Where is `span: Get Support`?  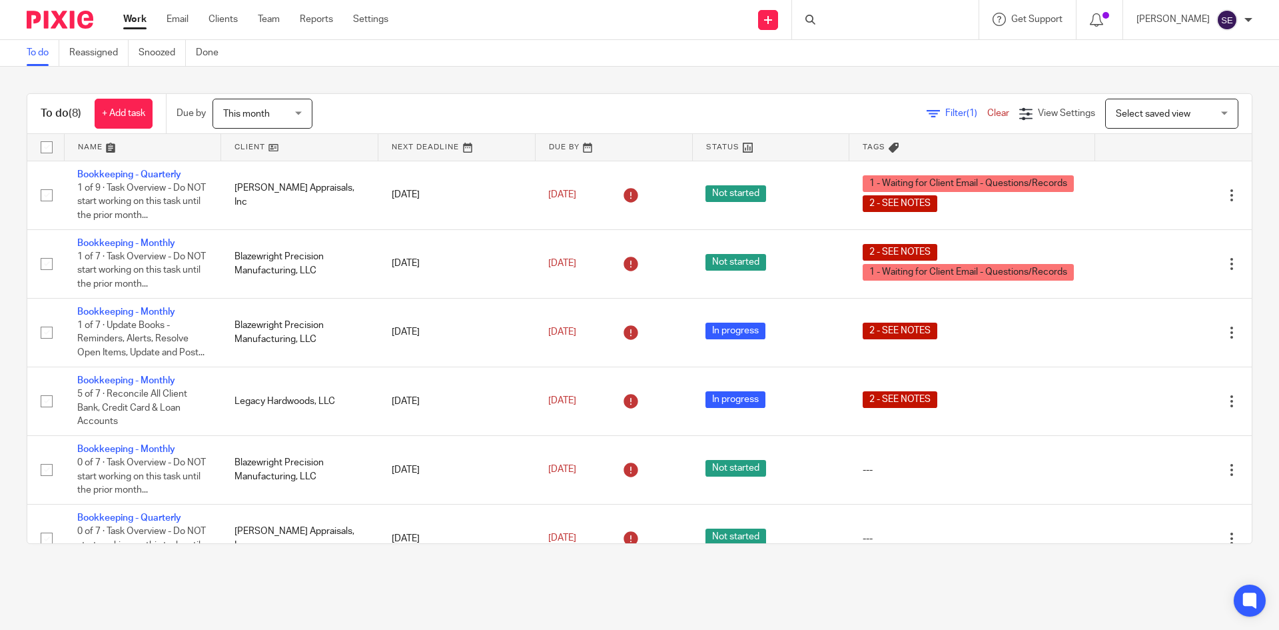
span: Get Support is located at coordinates (1037, 19).